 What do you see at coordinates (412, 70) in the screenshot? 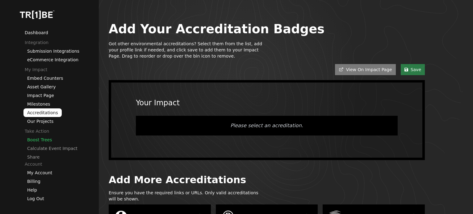
I see `button: Save` at bounding box center [412, 70].